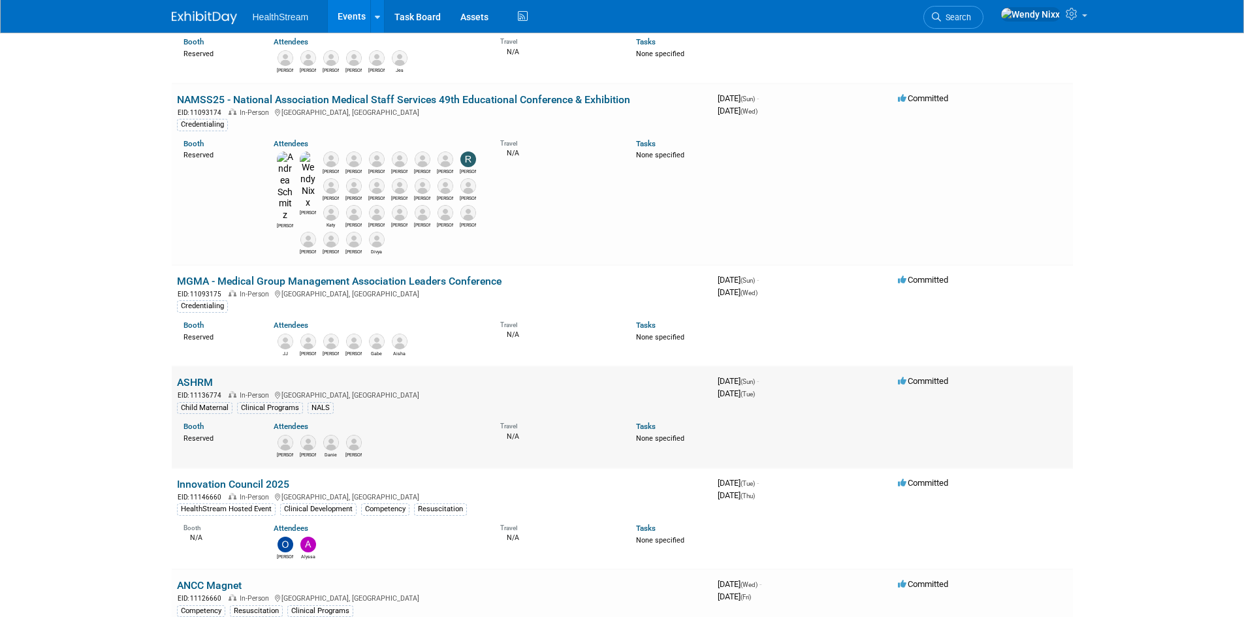 The height and width of the screenshot is (617, 1244). Describe the element at coordinates (377, 213) in the screenshot. I see `img: Jen Grijalva` at that location.